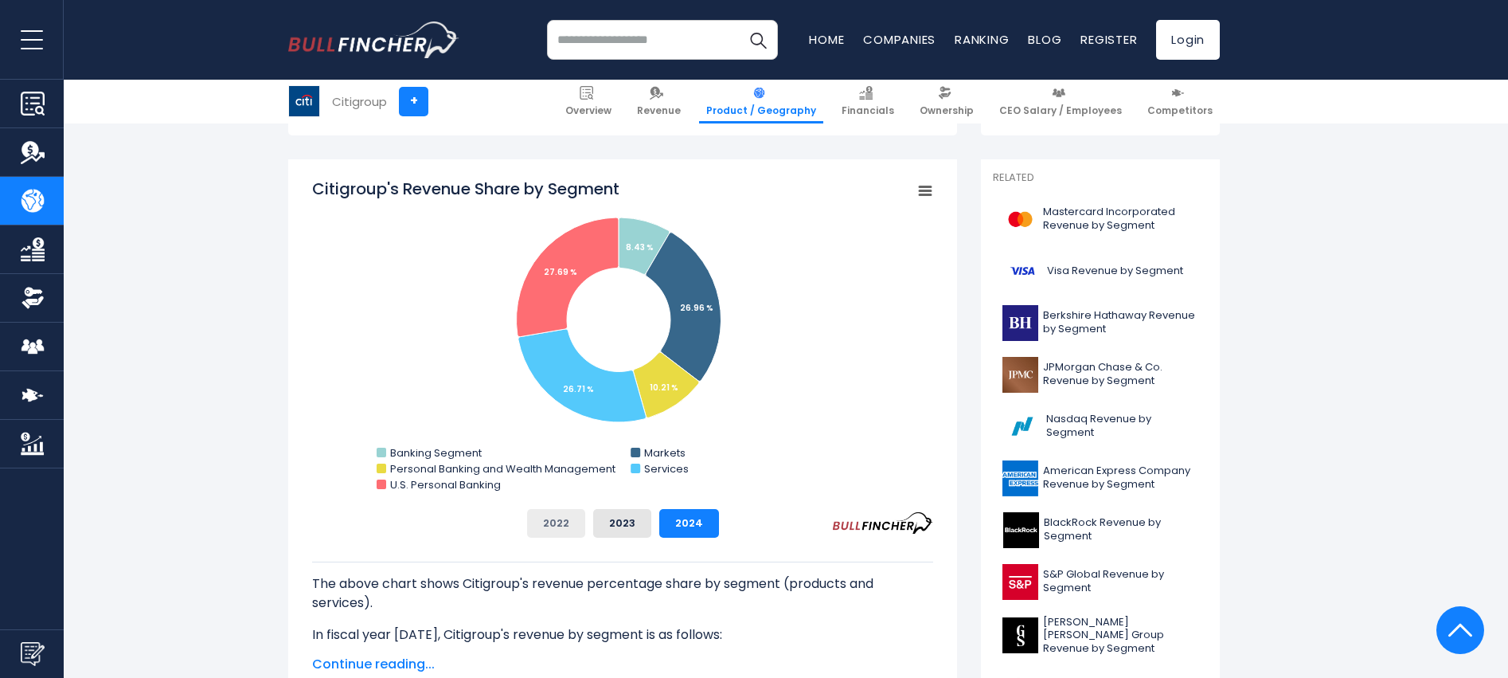 The height and width of the screenshot is (678, 1508). What do you see at coordinates (1101, 374) in the screenshot?
I see `a: JPMorgan Chase & Co. Revenue by Segment` at bounding box center [1101, 374].